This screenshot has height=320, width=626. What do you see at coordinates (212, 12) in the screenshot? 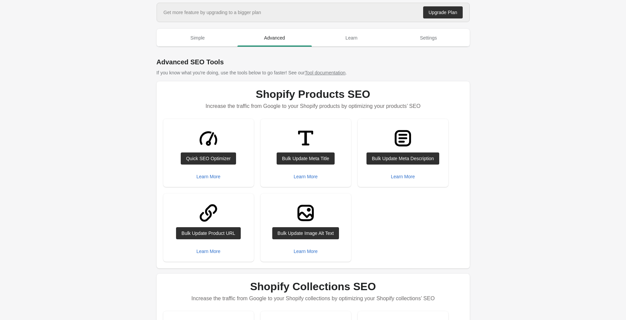
I see `div: Get more feature by upgrading to a bigger plan` at bounding box center [212, 12].